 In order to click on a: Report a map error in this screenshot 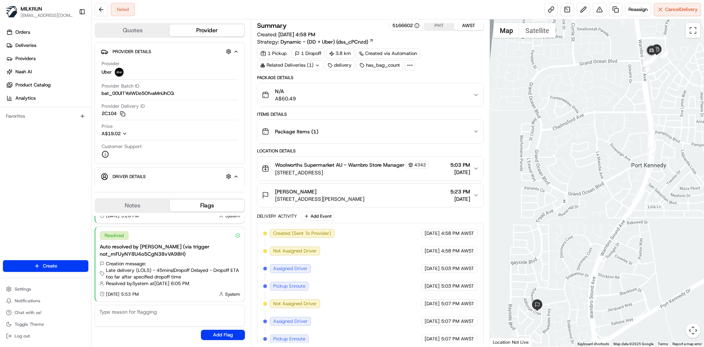, I will do `click(687, 344)`.